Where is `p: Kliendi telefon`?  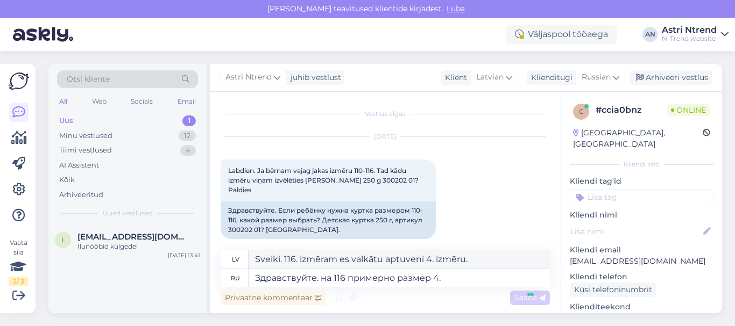
p: Kliendi telefon is located at coordinates (641, 277).